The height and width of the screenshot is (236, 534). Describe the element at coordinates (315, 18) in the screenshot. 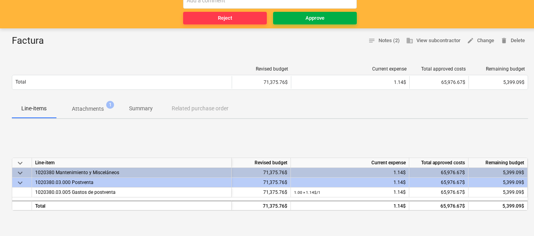

I see `div: Approve` at that location.